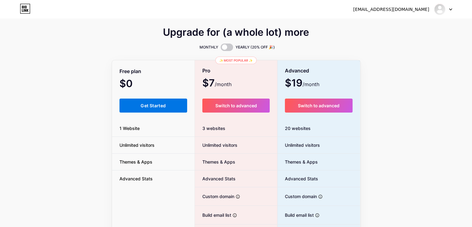  What do you see at coordinates (153, 105) in the screenshot?
I see `button: Get Started` at bounding box center [153, 105].